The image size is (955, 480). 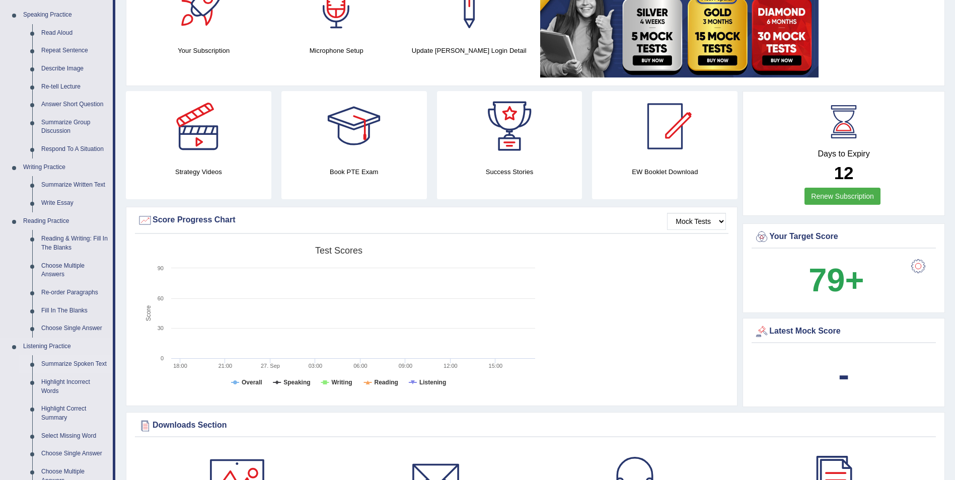 I want to click on h4: Success Stories, so click(x=510, y=172).